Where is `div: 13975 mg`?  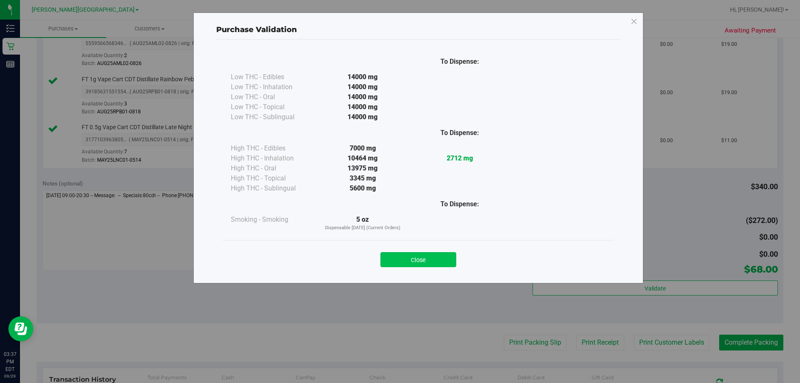 div: 13975 mg is located at coordinates (362, 168).